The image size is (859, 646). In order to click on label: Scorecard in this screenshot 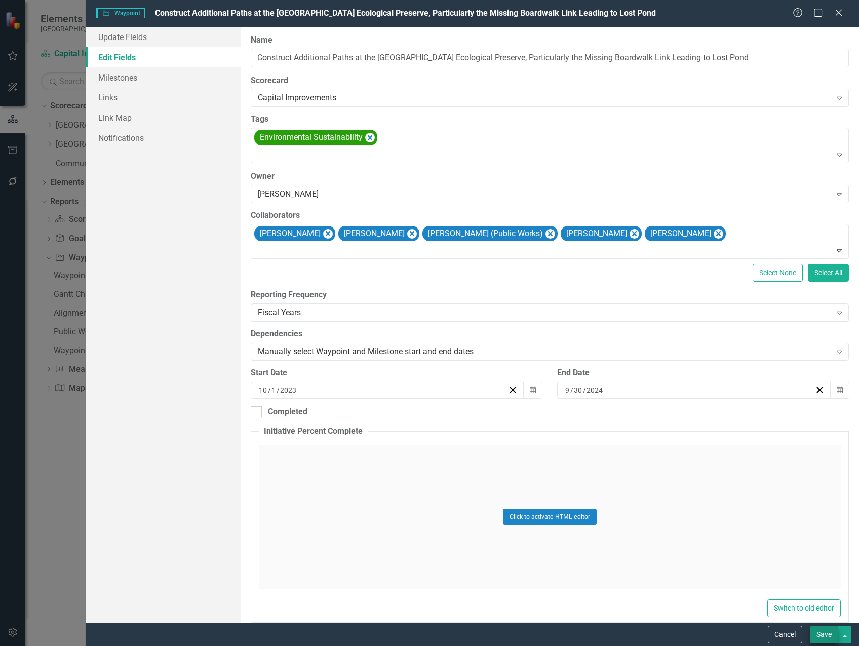, I will do `click(549, 81)`.